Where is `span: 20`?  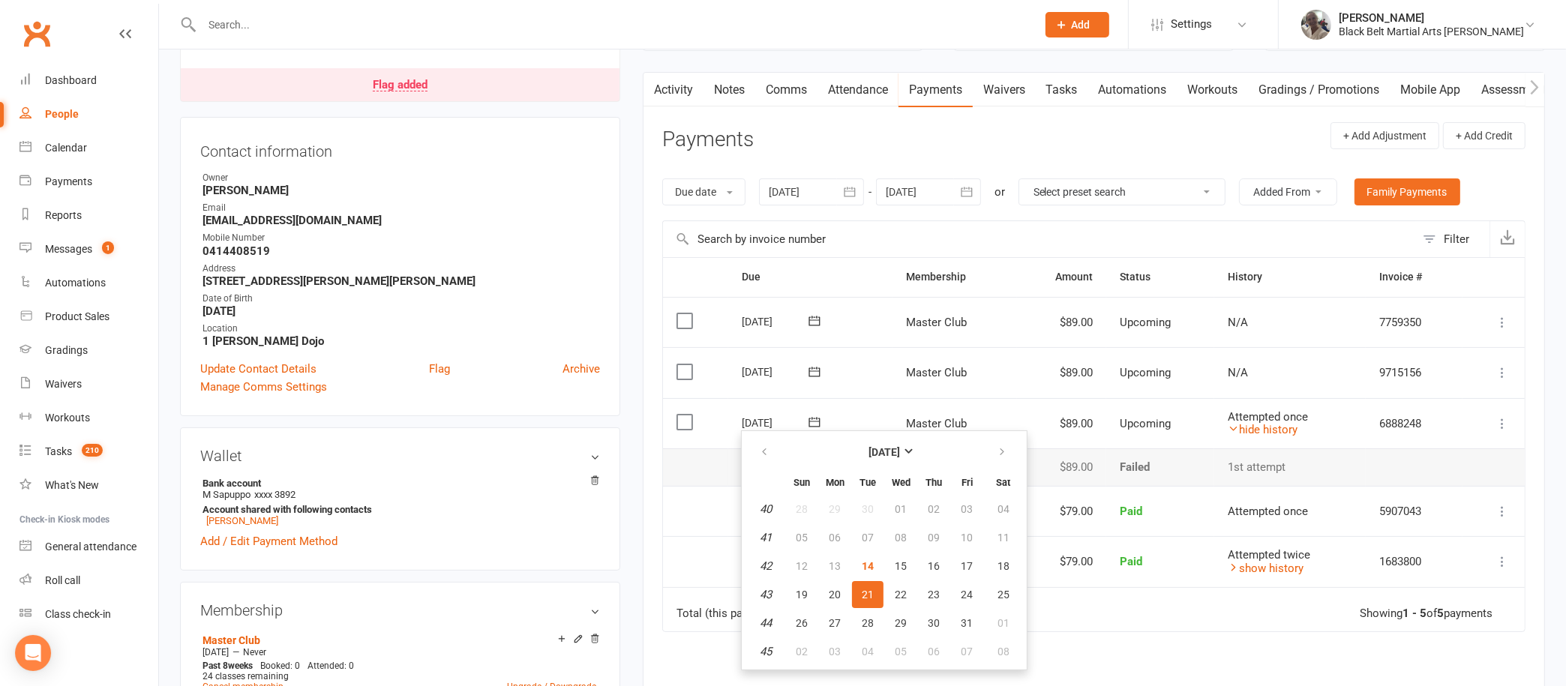
span: 20 is located at coordinates (835, 595).